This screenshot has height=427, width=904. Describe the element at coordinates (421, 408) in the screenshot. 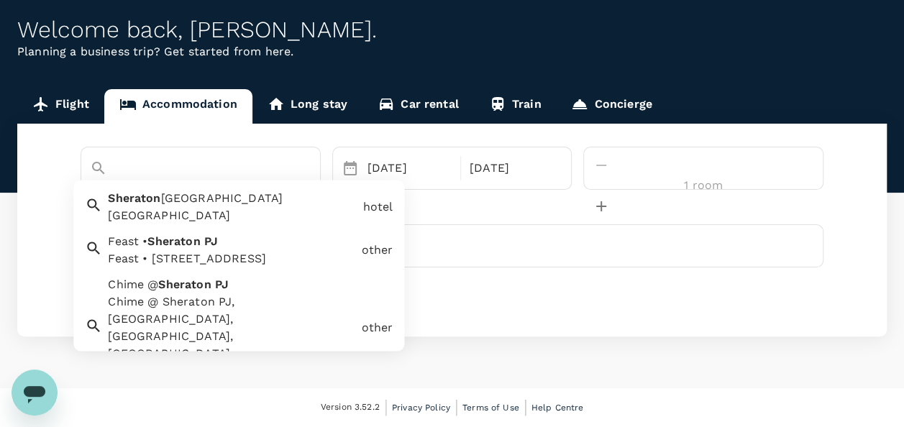

I see `a: Privacy Policy` at that location.